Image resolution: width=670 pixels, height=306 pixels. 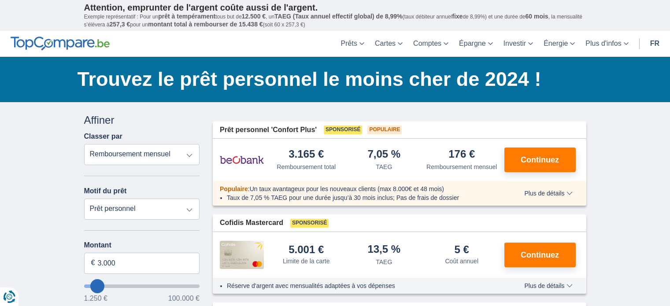 I want to click on a: Cartes, so click(x=389, y=44).